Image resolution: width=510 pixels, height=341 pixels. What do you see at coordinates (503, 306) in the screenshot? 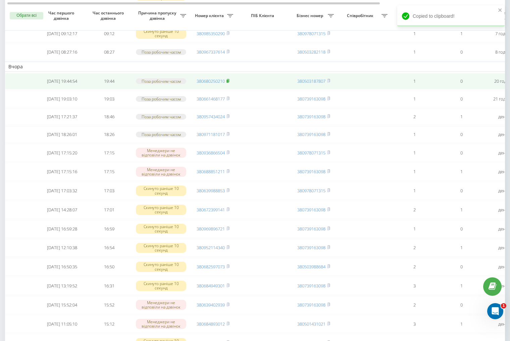
I see `span: 1` at bounding box center [503, 306].